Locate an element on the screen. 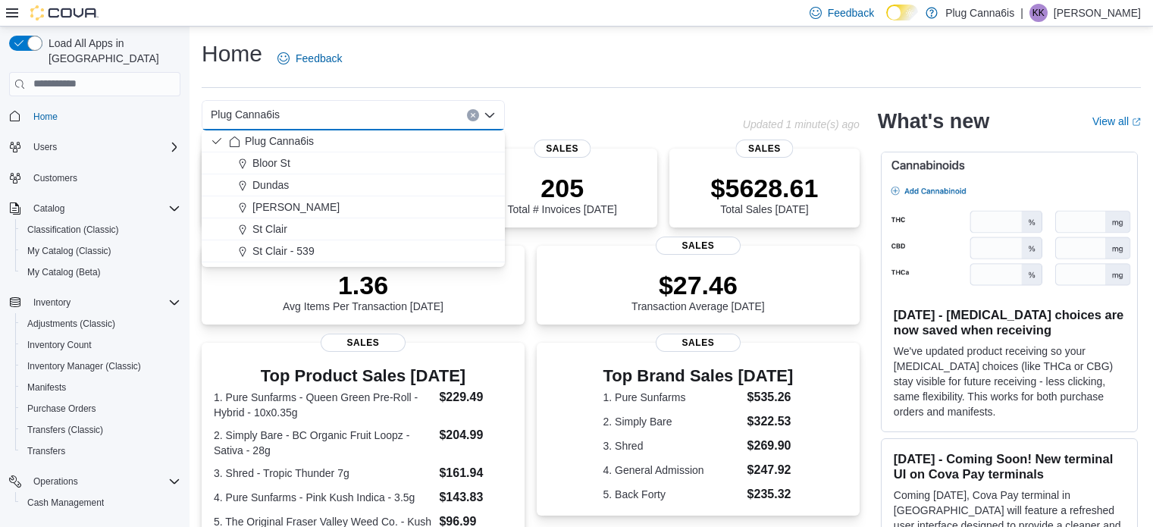  dd: $204.99 is located at coordinates (475, 435).